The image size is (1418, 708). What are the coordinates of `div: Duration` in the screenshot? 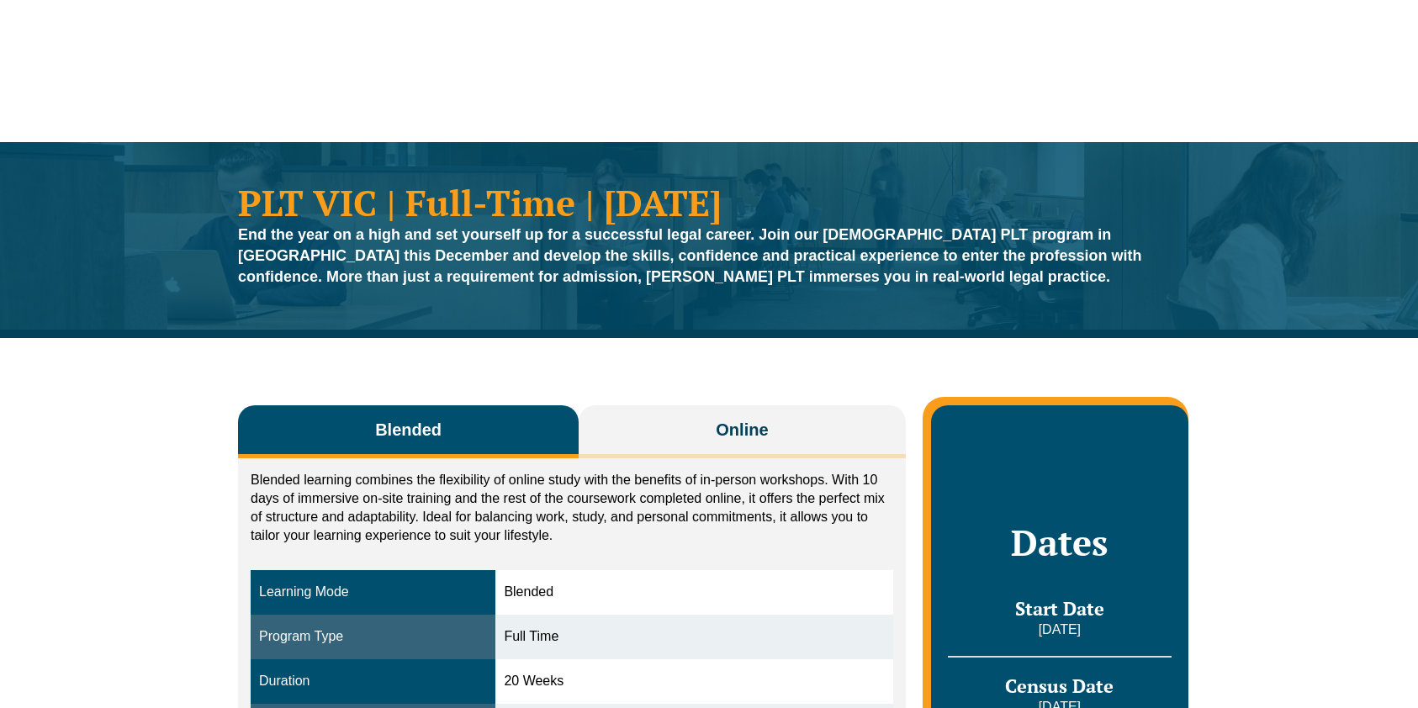 It's located at (373, 681).